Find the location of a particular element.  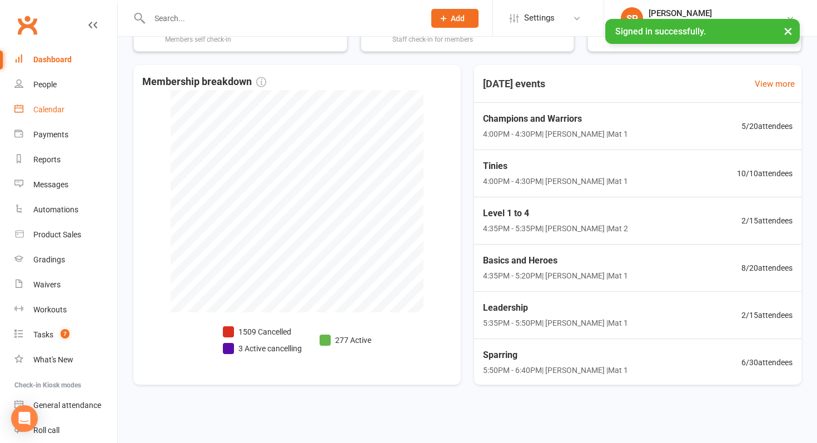

a: Gradings is located at coordinates (66, 260).